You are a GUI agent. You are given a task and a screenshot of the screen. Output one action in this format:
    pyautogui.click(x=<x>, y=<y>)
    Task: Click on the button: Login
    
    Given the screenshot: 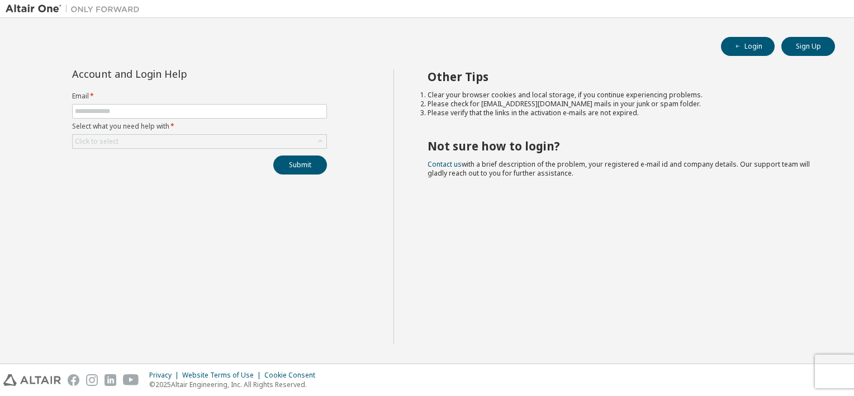 What is the action you would take?
    pyautogui.click(x=748, y=46)
    